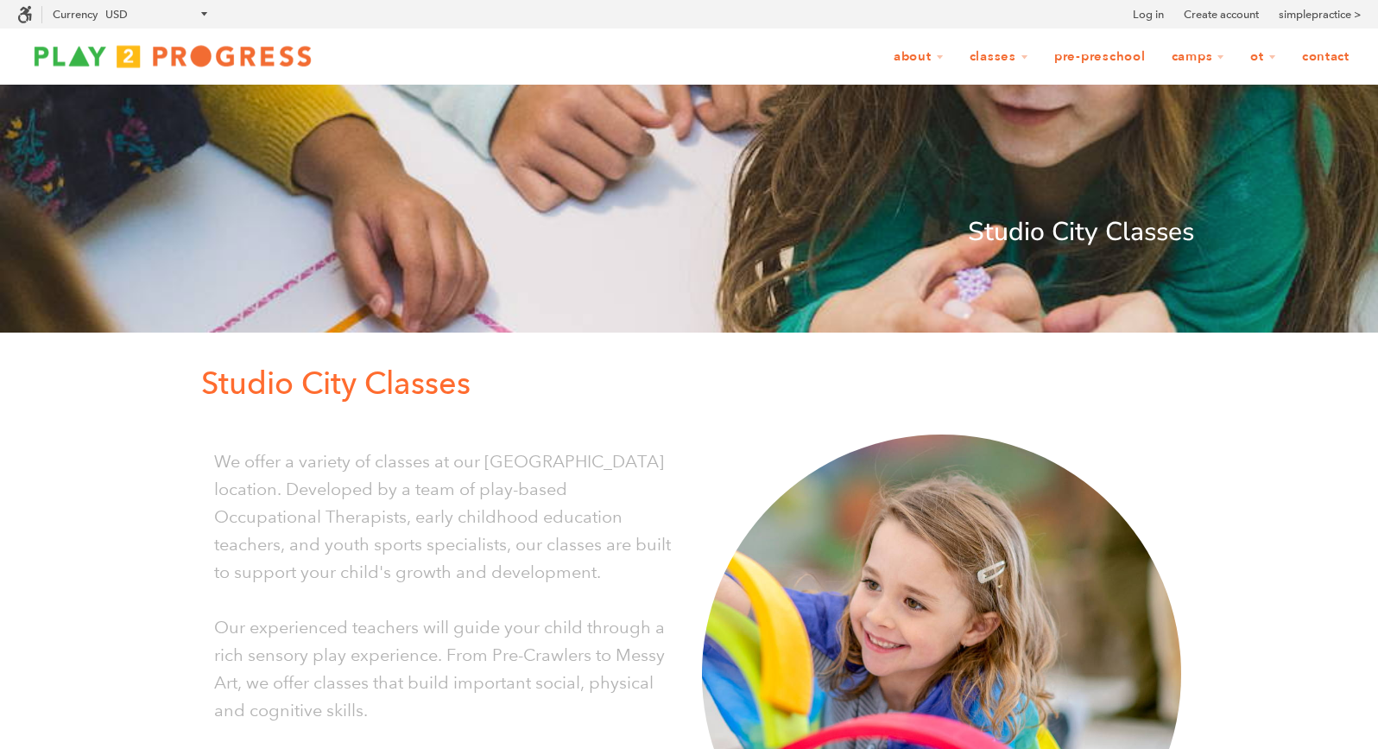  Describe the element at coordinates (445, 668) in the screenshot. I see `p: Our experienced teachers will guide your child through a rich sensory play experience. From Pre-C...` at that location.